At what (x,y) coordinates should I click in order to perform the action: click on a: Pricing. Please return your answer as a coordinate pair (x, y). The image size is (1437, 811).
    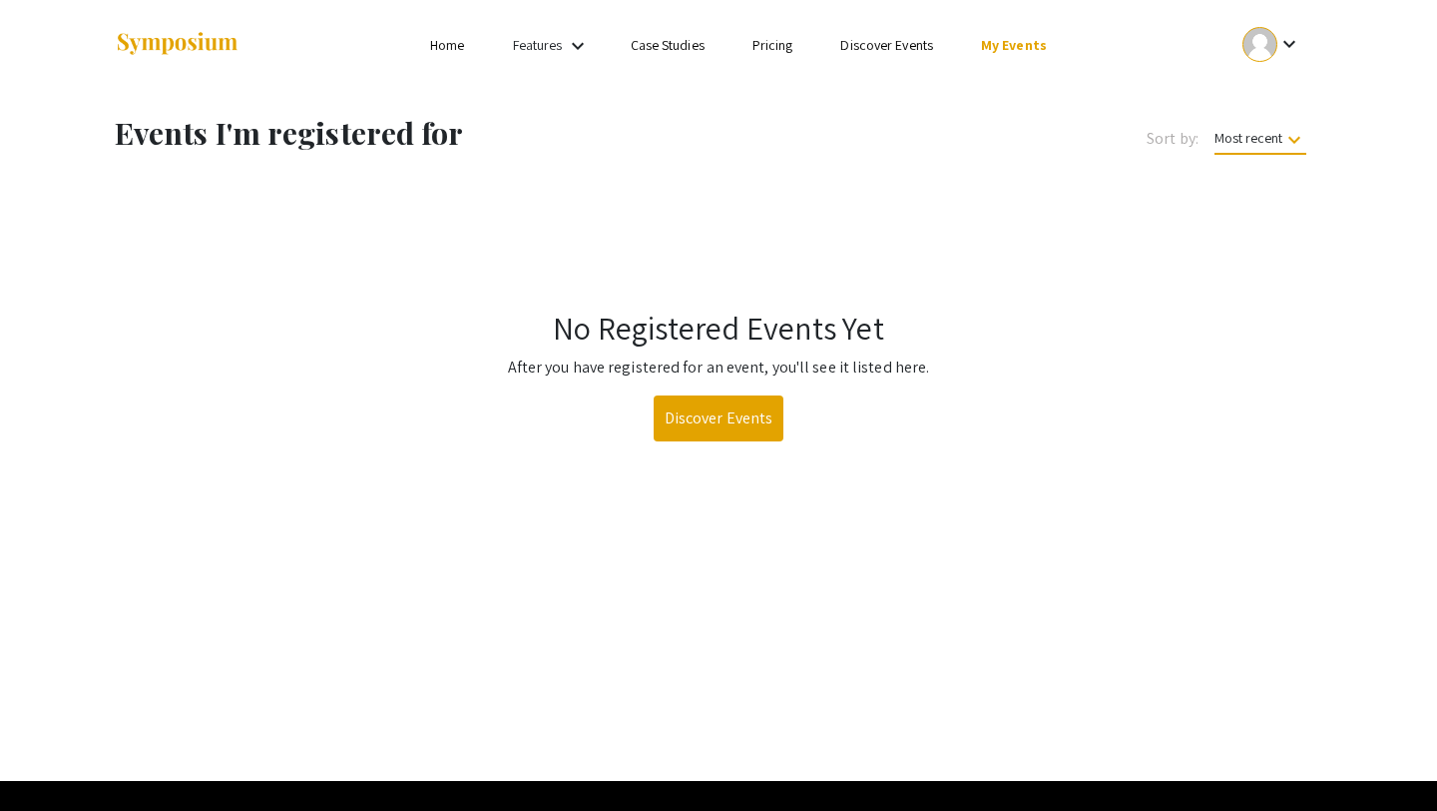
    Looking at the image, I should click on (773, 45).